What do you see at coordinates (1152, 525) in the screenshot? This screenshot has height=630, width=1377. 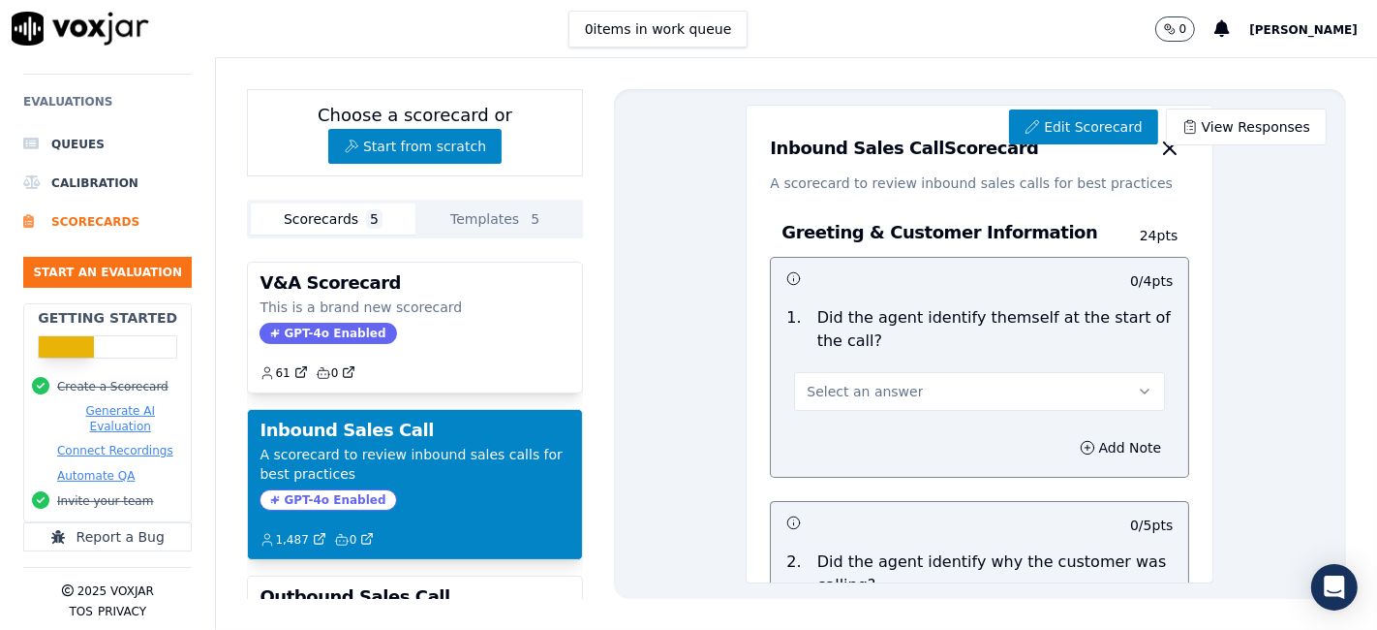 I see `p: 0 / 5 pts` at bounding box center [1152, 525].